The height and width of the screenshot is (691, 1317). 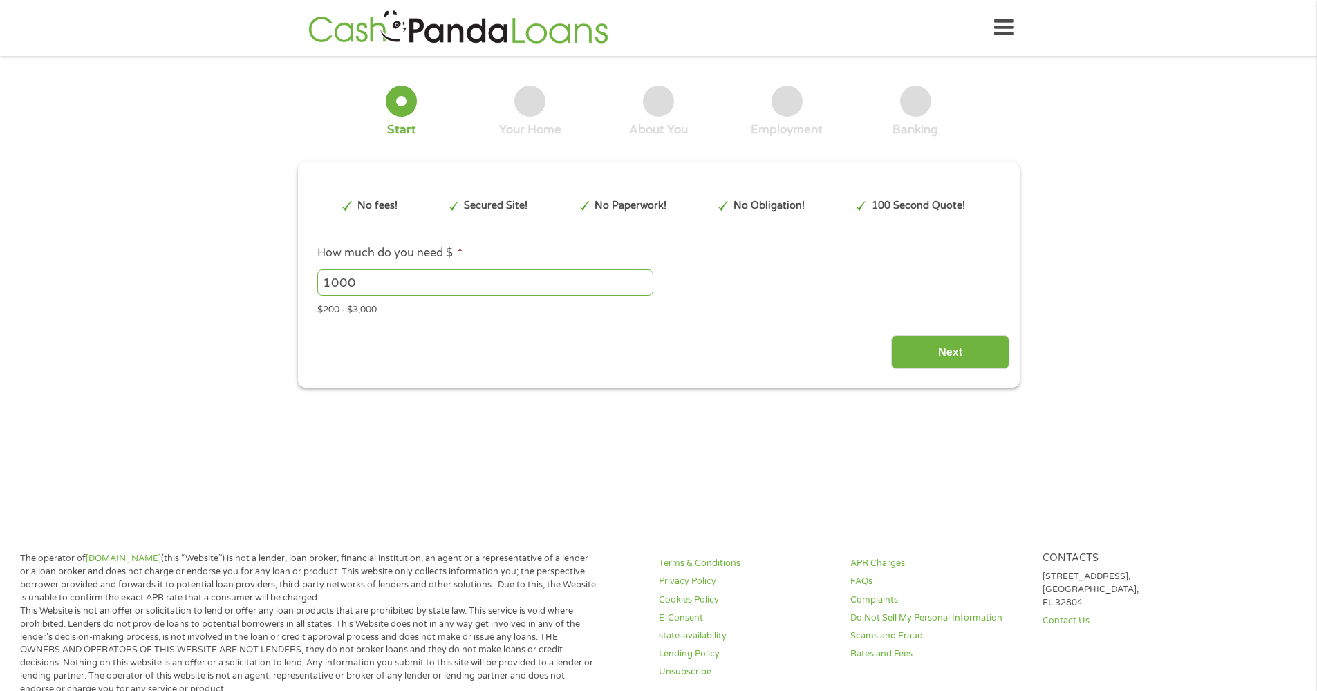 I want to click on a: FAQs, so click(x=947, y=581).